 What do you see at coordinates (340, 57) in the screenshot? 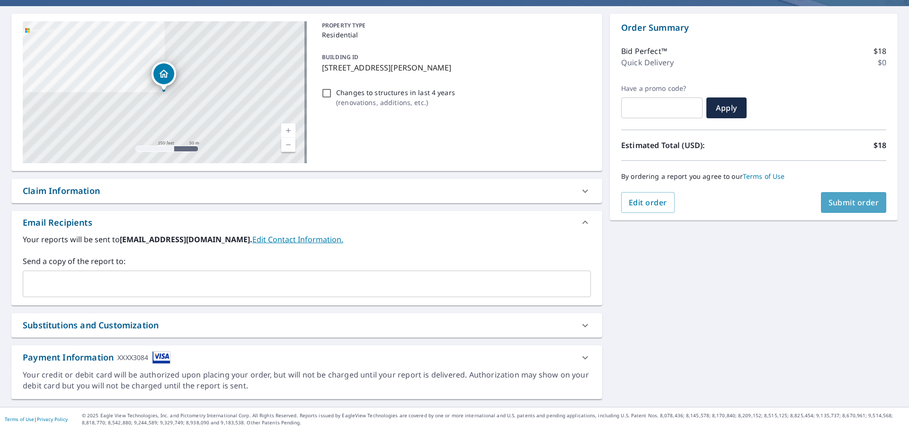
I see `p: BUILDING ID` at bounding box center [340, 57].